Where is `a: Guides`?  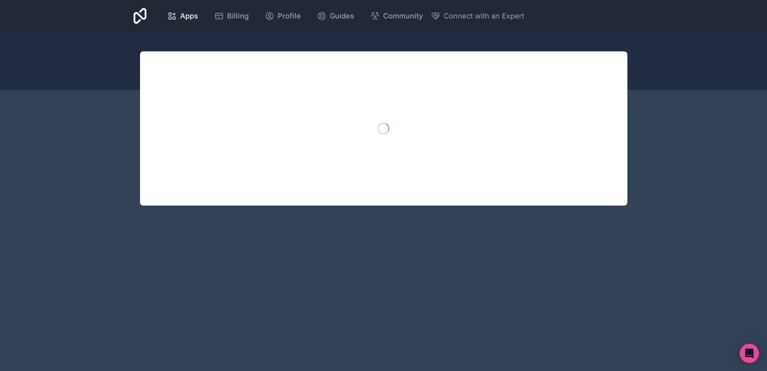
a: Guides is located at coordinates (335, 16).